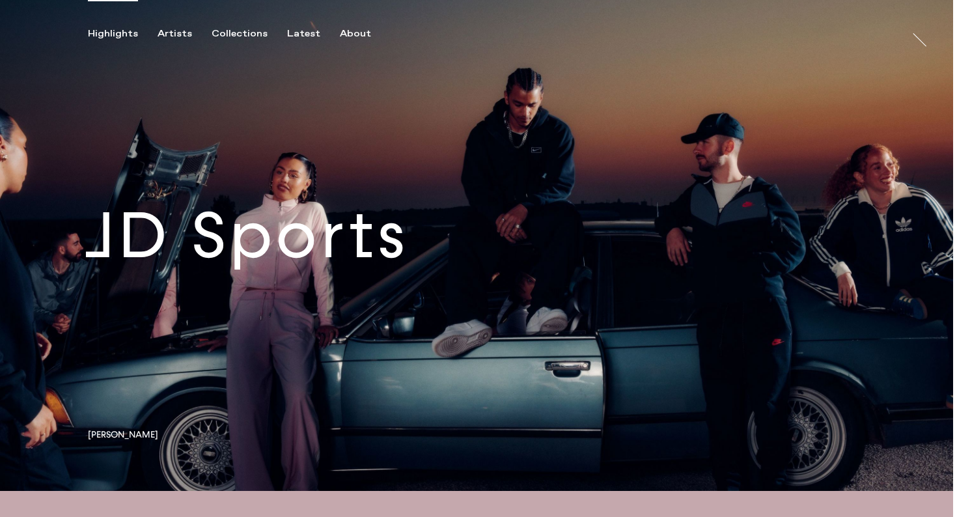 The image size is (957, 517). I want to click on button: Highlights, so click(122, 34).